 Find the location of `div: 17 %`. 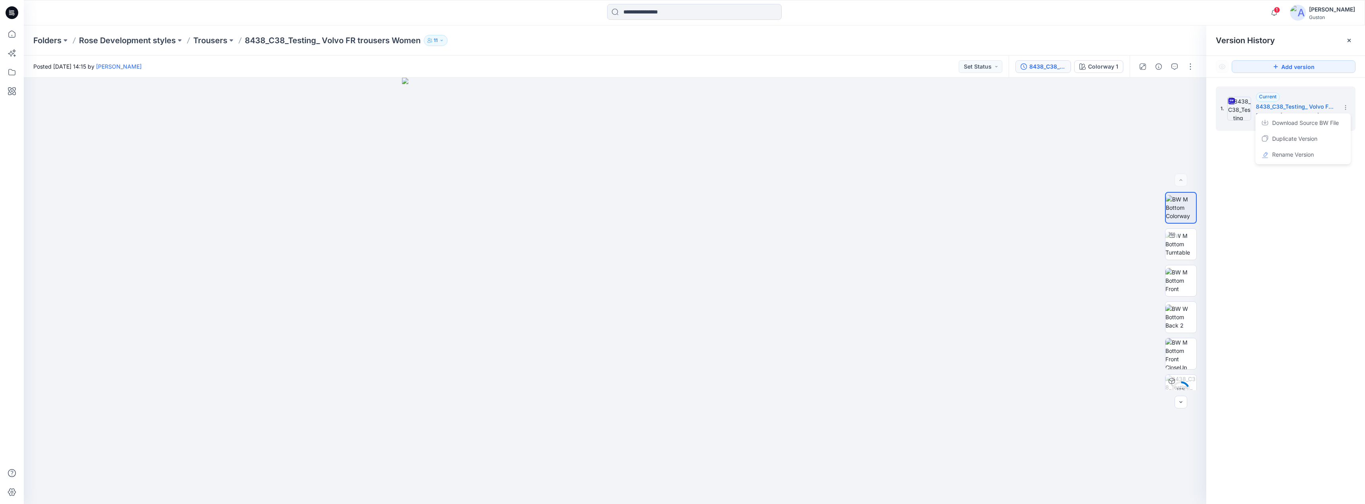

div: 17 % is located at coordinates (1180, 390).